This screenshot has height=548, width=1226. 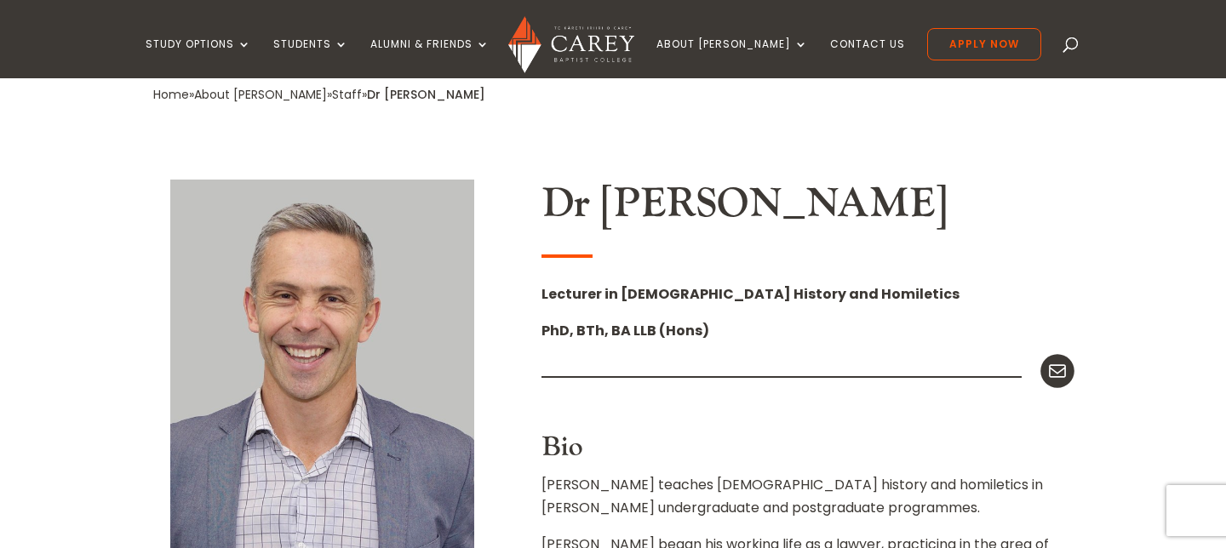 I want to click on a: Apply Now, so click(x=984, y=44).